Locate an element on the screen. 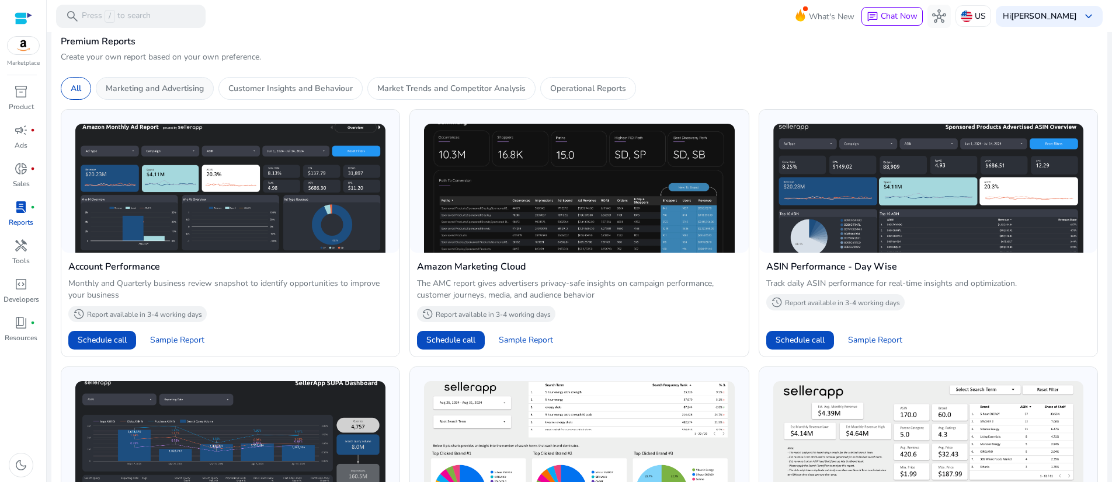  span: handyman is located at coordinates (21, 246).